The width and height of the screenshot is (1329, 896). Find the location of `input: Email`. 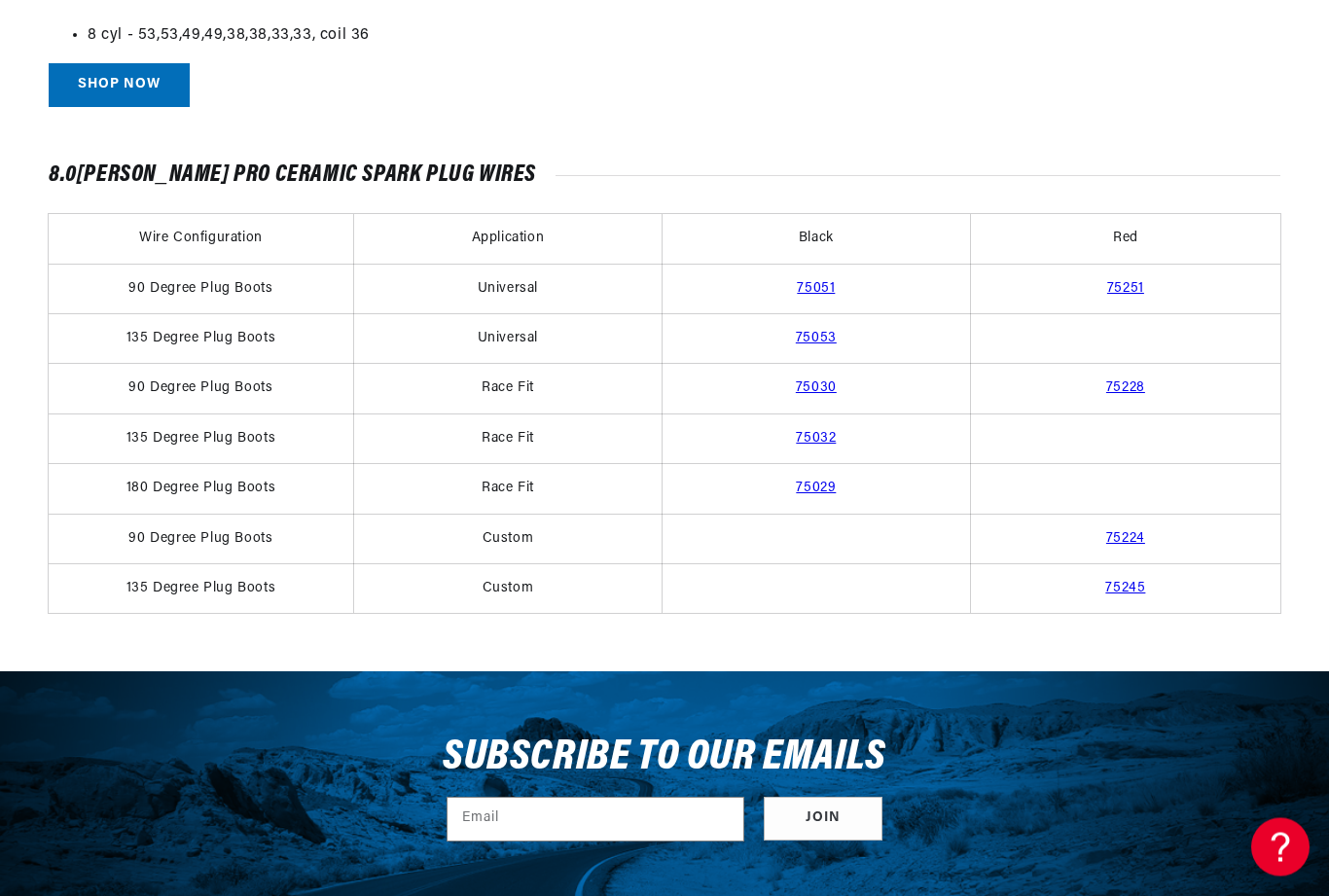

input: Email is located at coordinates (596, 820).